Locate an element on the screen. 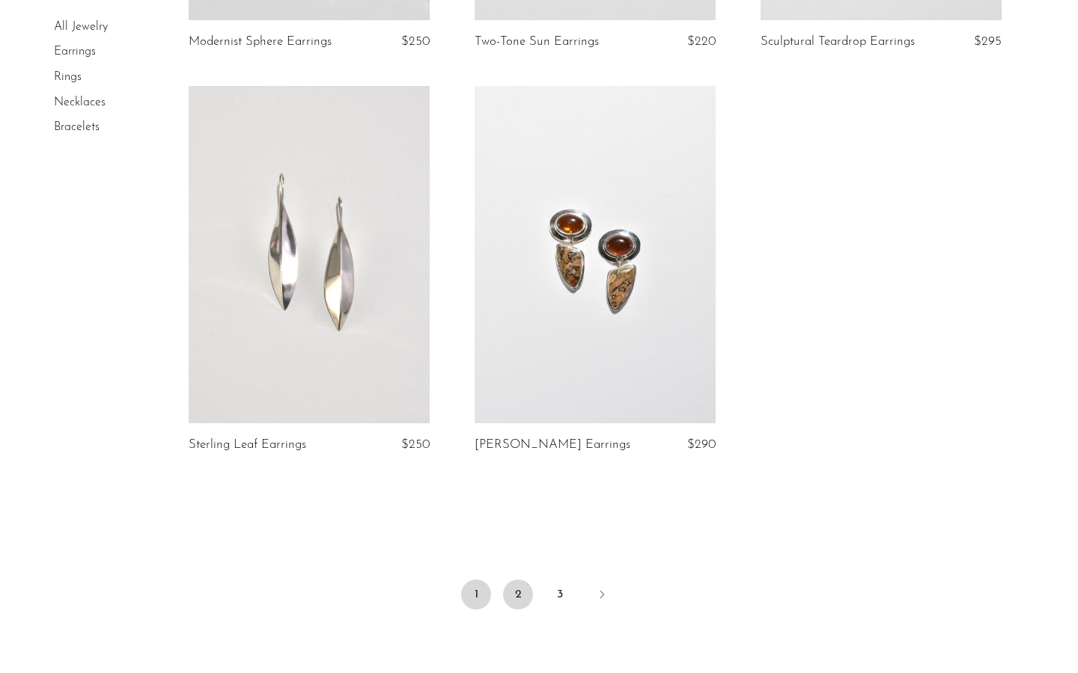 This screenshot has height=673, width=1078. a: Necklaces is located at coordinates (79, 103).